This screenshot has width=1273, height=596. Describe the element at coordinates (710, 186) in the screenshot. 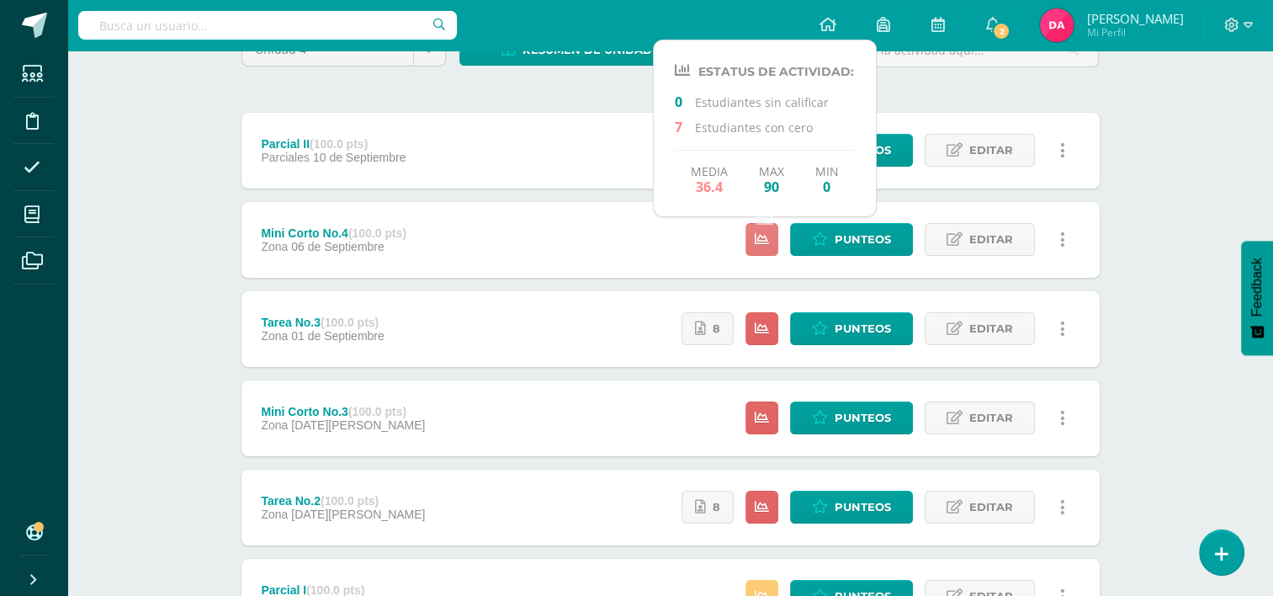

I see `span: 36.4` at that location.